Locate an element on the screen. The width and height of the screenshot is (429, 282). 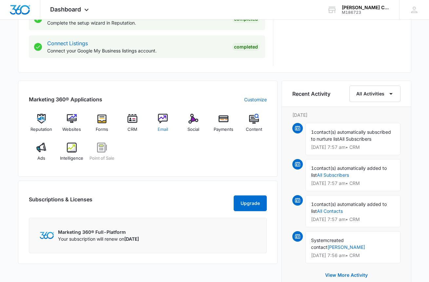
a: Content is located at coordinates (254, 126).